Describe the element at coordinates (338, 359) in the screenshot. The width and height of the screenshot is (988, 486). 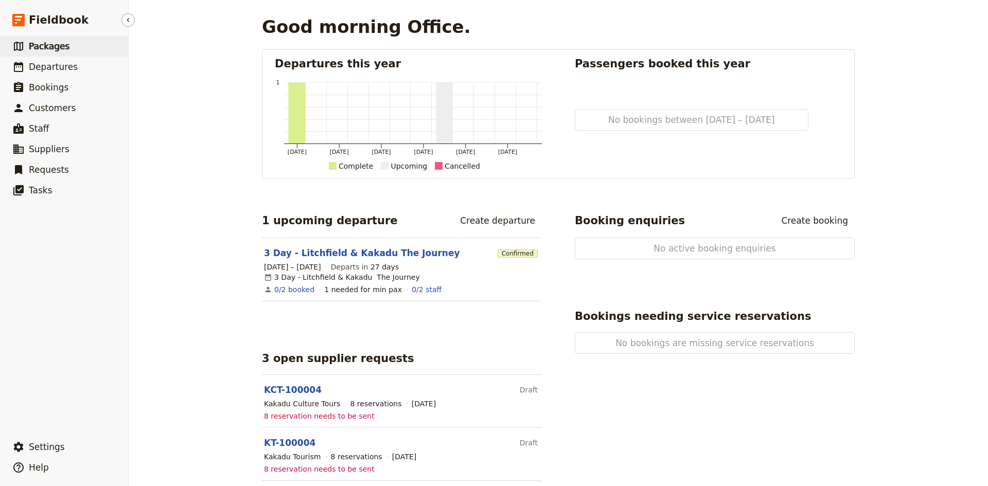
I see `h2: 3 open supplier requests` at that location.